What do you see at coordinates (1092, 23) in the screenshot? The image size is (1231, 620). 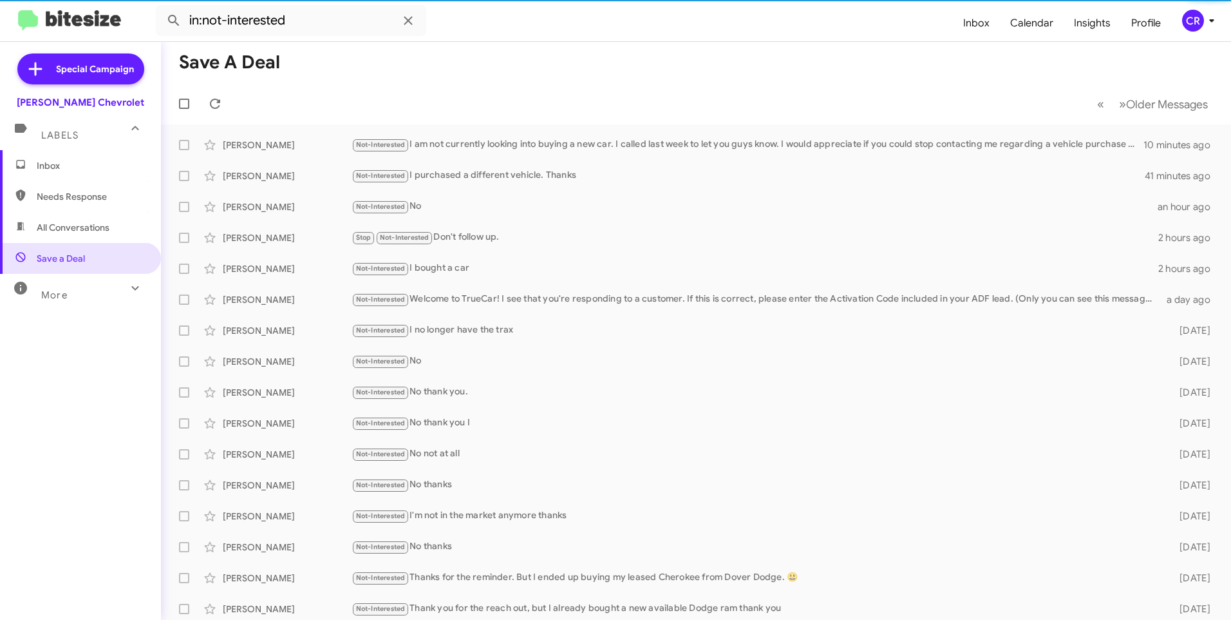 I see `span: Insights` at bounding box center [1092, 23].